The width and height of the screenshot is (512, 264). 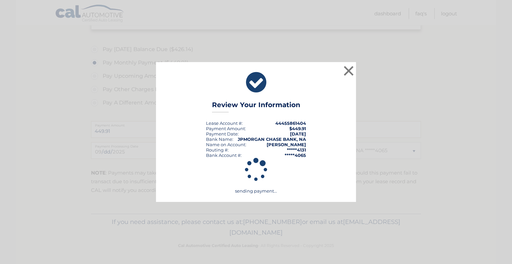 I want to click on strong: 44455861404, so click(x=291, y=123).